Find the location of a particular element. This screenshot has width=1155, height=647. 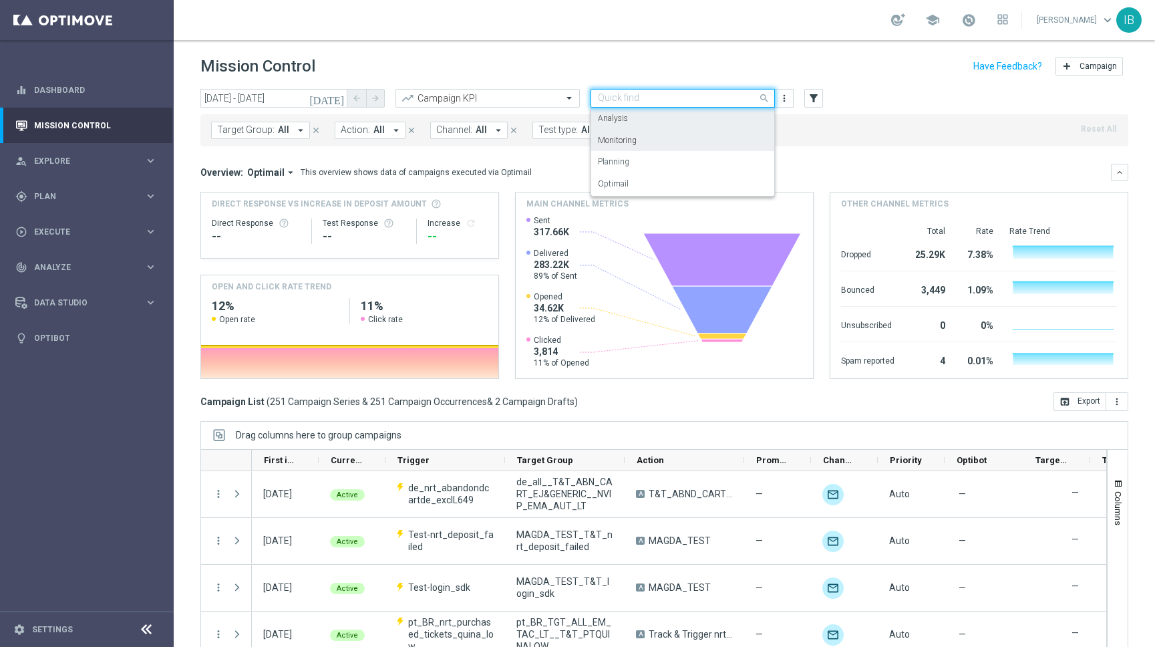

div: 7.38% is located at coordinates (978, 253).